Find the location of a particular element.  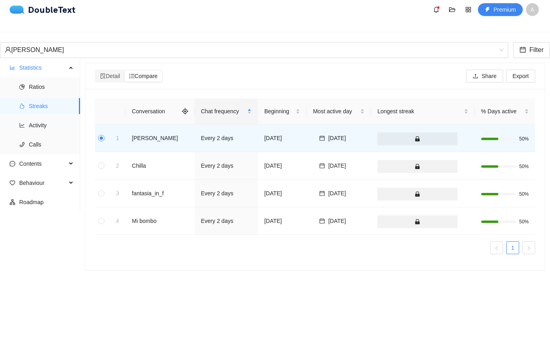

span: Ratios is located at coordinates (51, 87).